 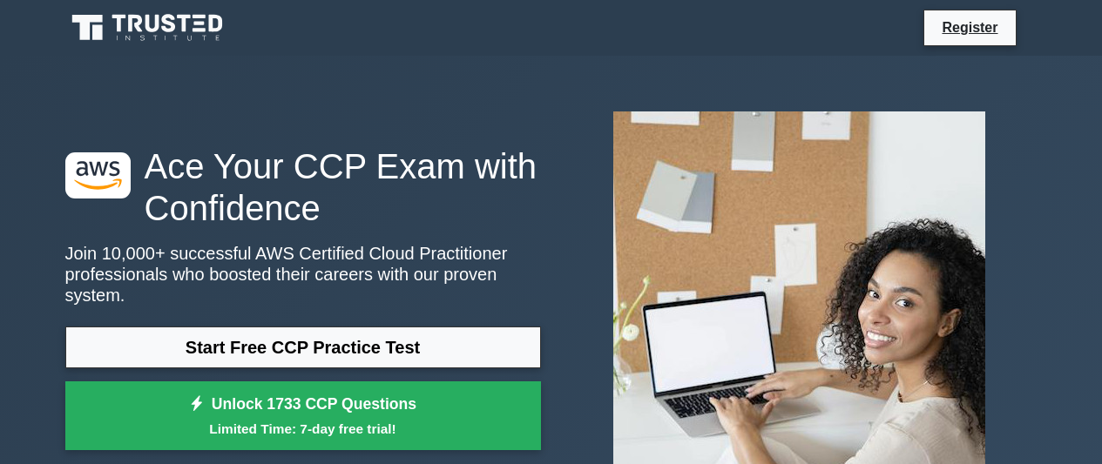 I want to click on a: Register, so click(x=969, y=27).